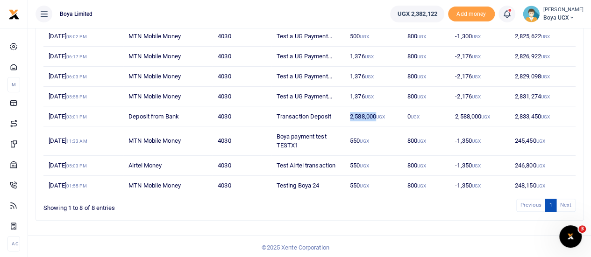 The height and width of the screenshot is (257, 591). Describe the element at coordinates (542, 186) in the screenshot. I see `td: 248,150` at that location.